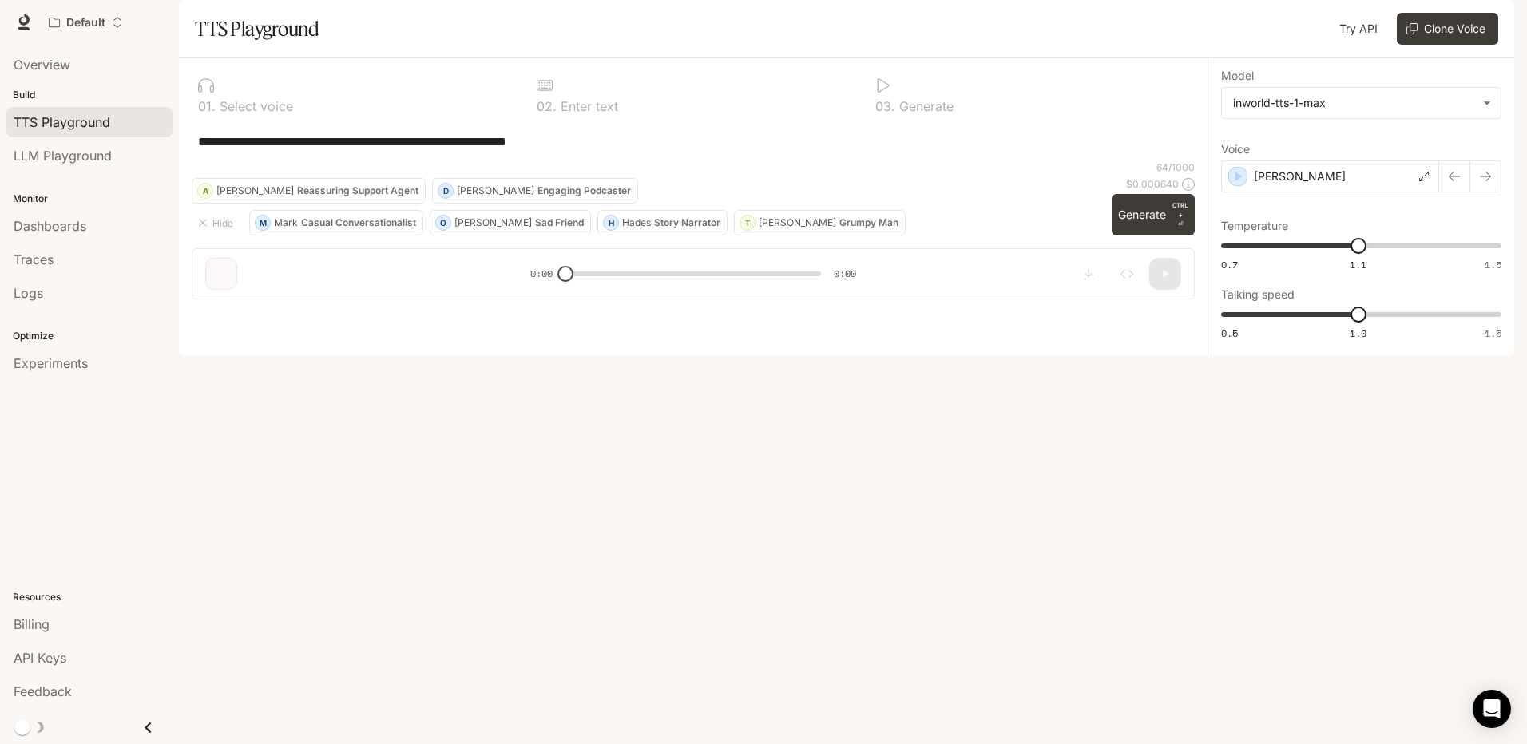 The width and height of the screenshot is (1527, 744). What do you see at coordinates (359, 223) in the screenshot?
I see `p: Casual Conversationalist` at bounding box center [359, 223].